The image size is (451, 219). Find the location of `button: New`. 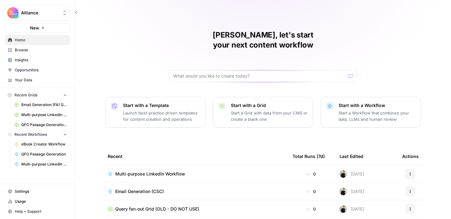

button: New is located at coordinates (37, 28).